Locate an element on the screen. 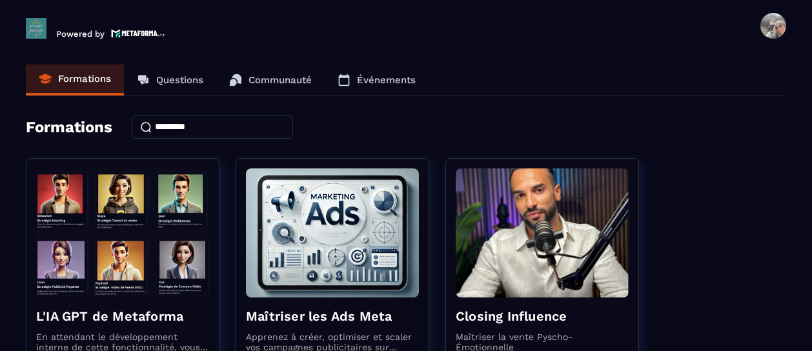 Image resolution: width=812 pixels, height=351 pixels. p: Powered by is located at coordinates (80, 34).